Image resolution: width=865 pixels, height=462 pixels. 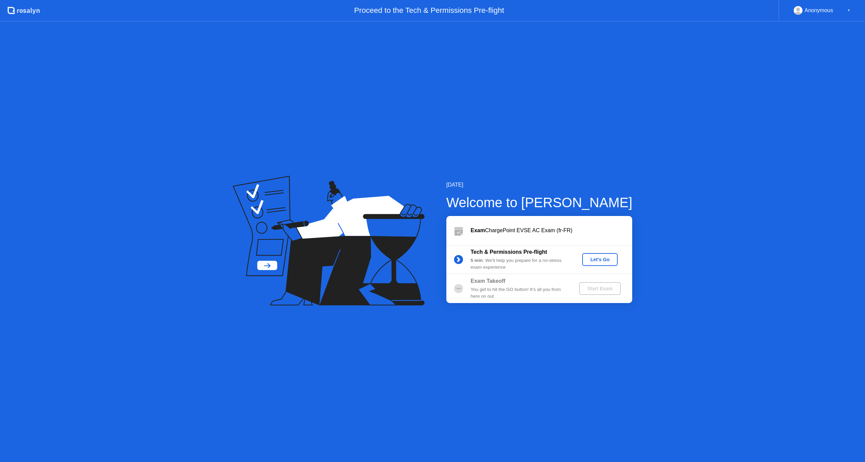 I want to click on div: ChargePoint EVSE AC Exam (fr-FR), so click(x=551, y=231).